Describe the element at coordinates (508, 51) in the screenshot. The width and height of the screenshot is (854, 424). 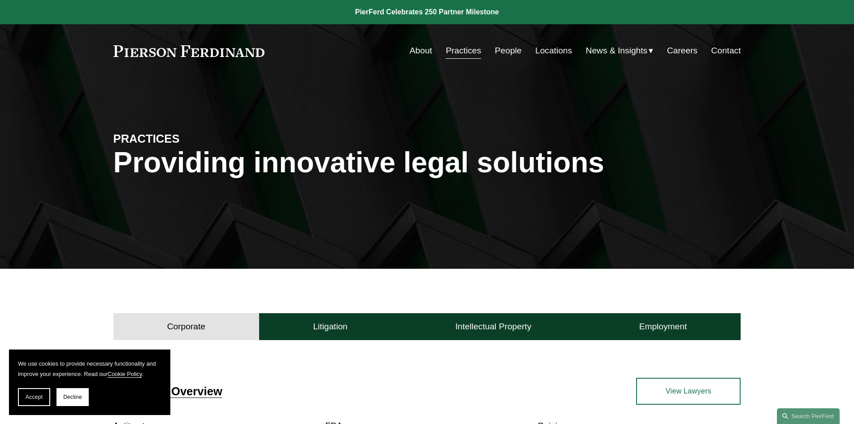
I see `a: People` at that location.